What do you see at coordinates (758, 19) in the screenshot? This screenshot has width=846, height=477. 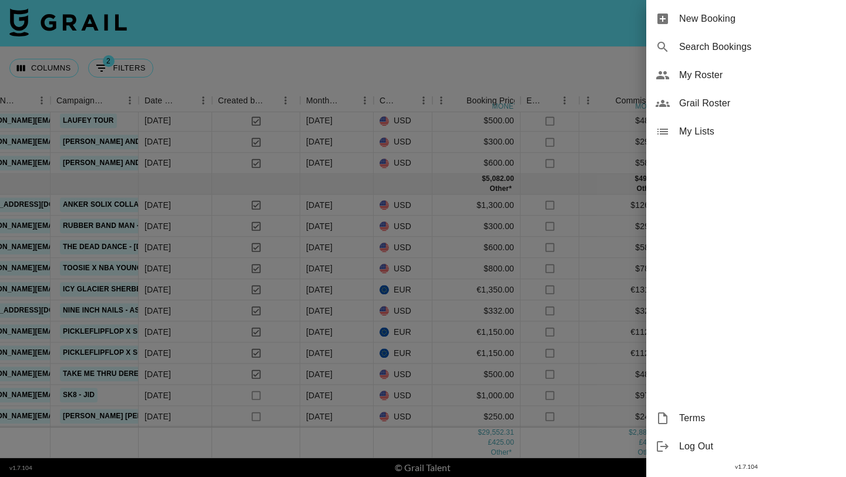 I see `span: New Booking` at bounding box center [758, 19].